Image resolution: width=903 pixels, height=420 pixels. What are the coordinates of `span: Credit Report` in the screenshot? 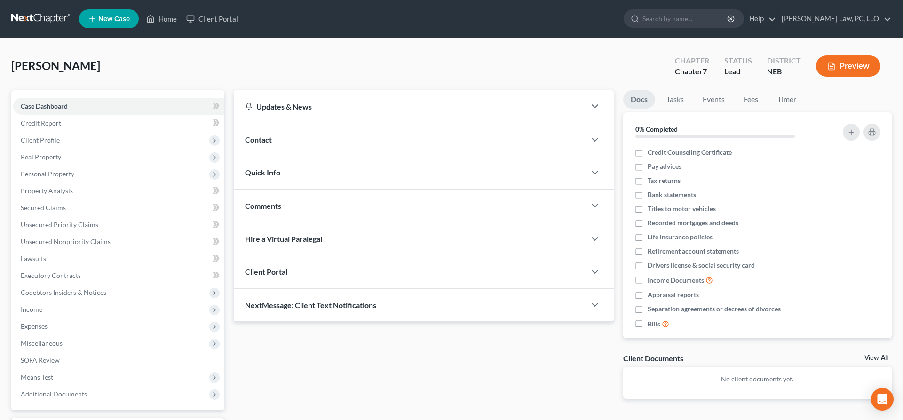 It's located at (41, 123).